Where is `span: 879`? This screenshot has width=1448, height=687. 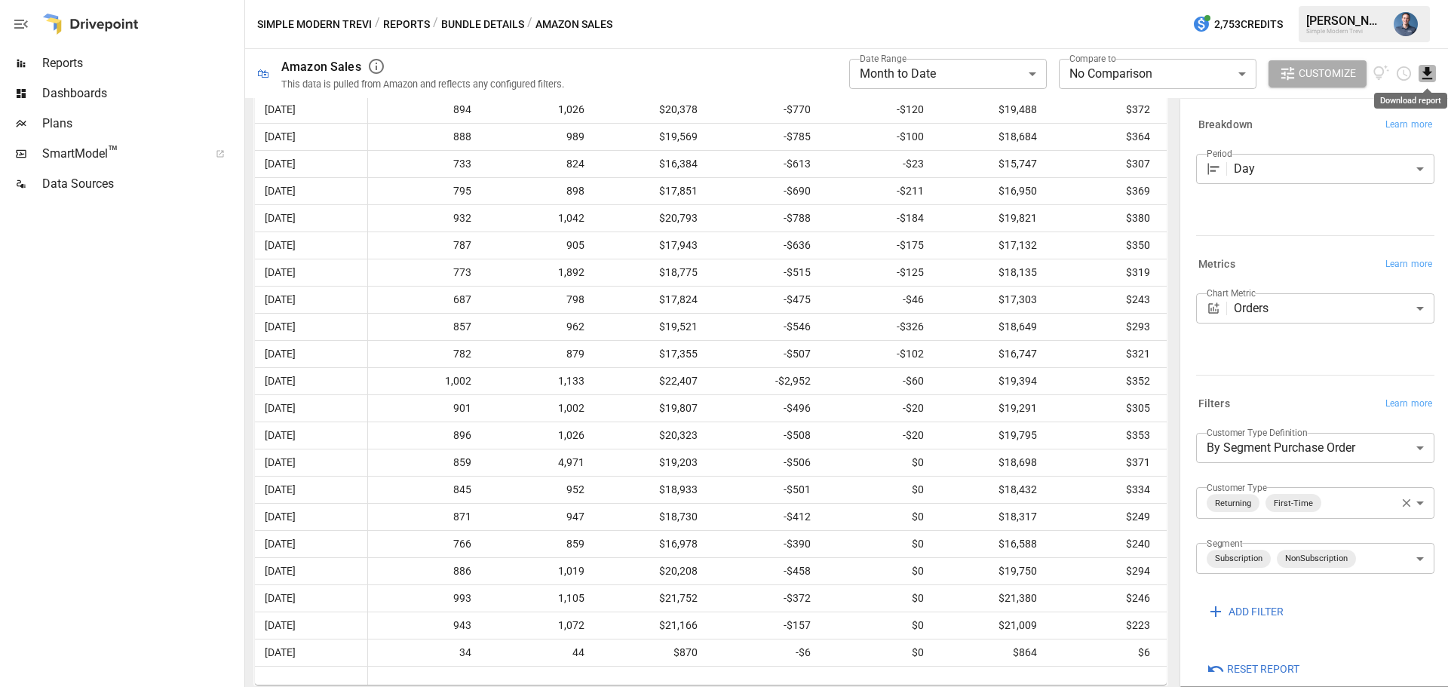 span: 879 is located at coordinates (538, 354).